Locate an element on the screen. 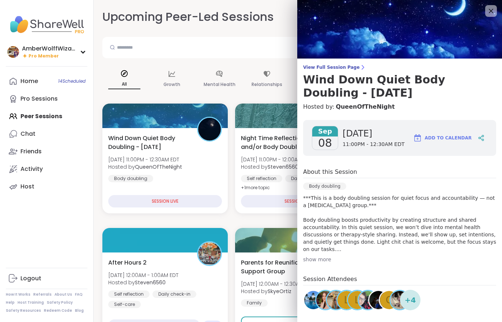  a: Kelldog23 is located at coordinates (368, 300).